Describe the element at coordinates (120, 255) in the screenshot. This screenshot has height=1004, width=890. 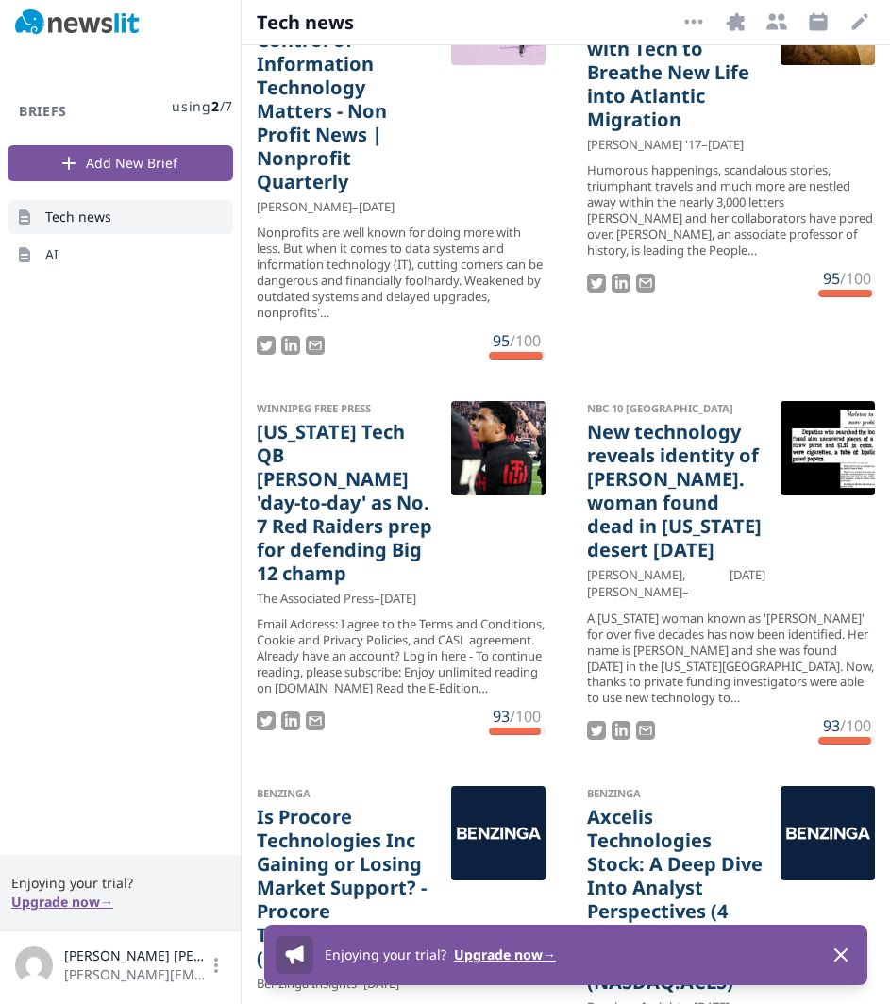
I see `a: AI` at that location.